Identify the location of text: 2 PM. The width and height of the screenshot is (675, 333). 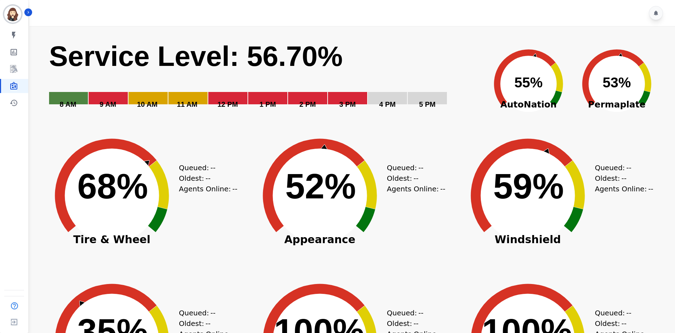
(307, 104).